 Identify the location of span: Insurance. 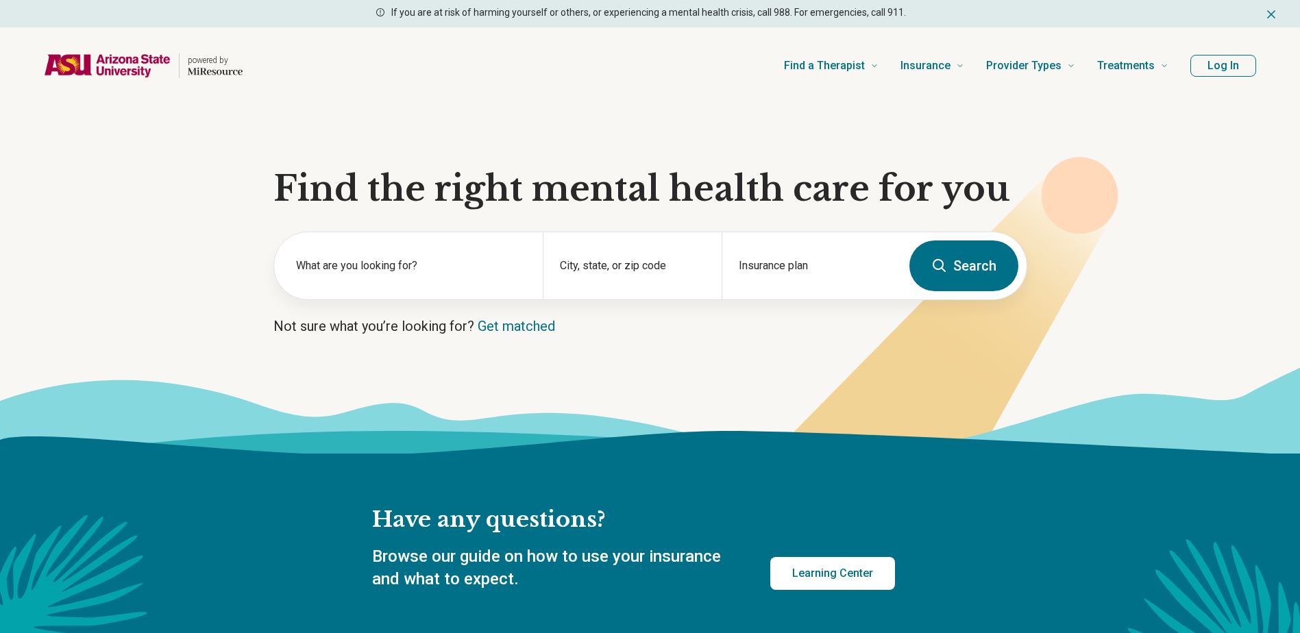
(925, 66).